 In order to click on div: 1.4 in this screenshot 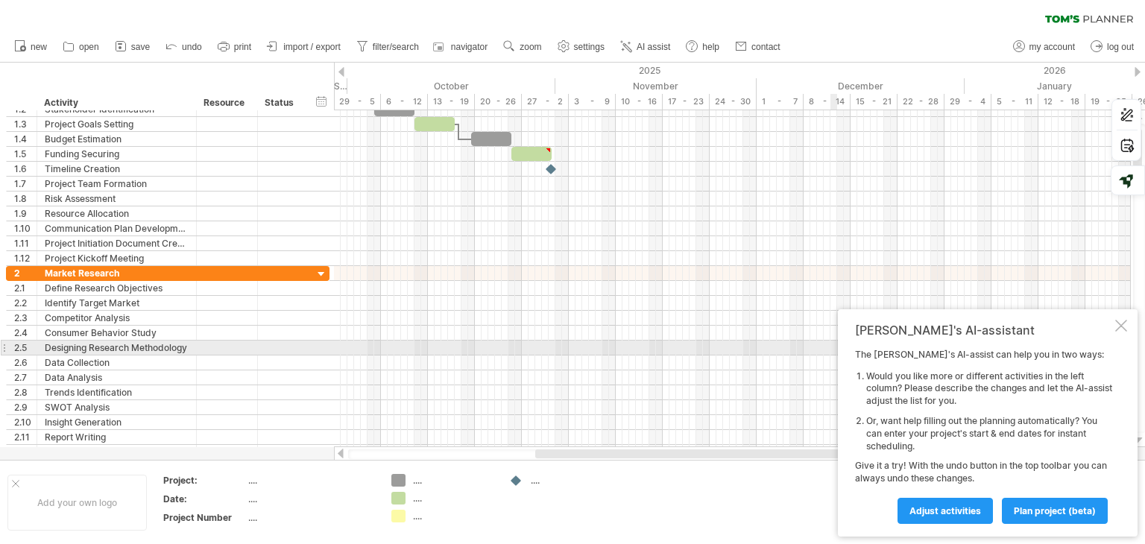, I will do `click(25, 139)`.